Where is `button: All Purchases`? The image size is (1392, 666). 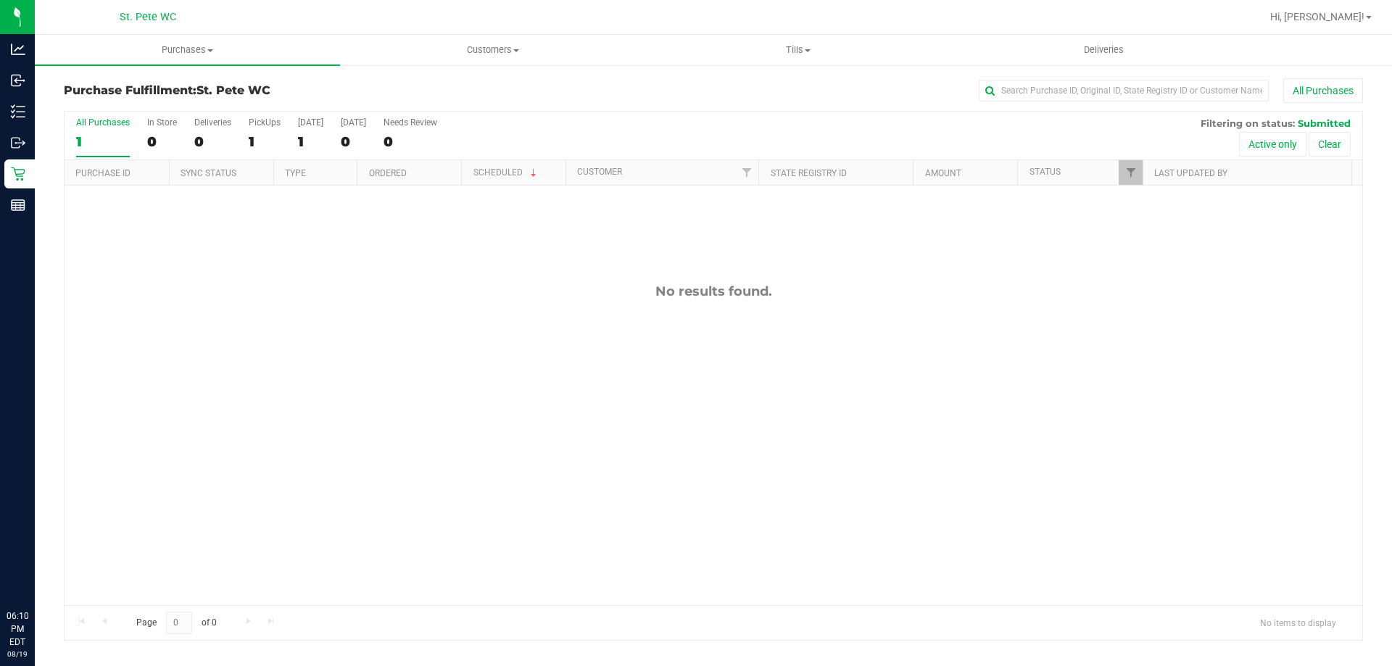 button: All Purchases is located at coordinates (1323, 91).